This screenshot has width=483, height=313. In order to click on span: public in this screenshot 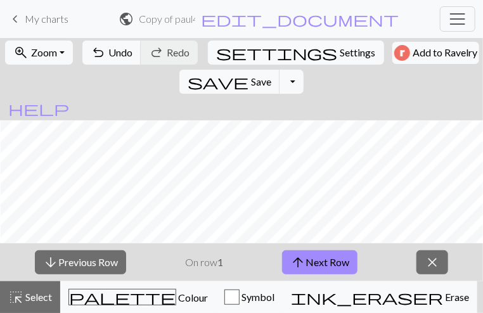, I will do `click(127, 19)`.